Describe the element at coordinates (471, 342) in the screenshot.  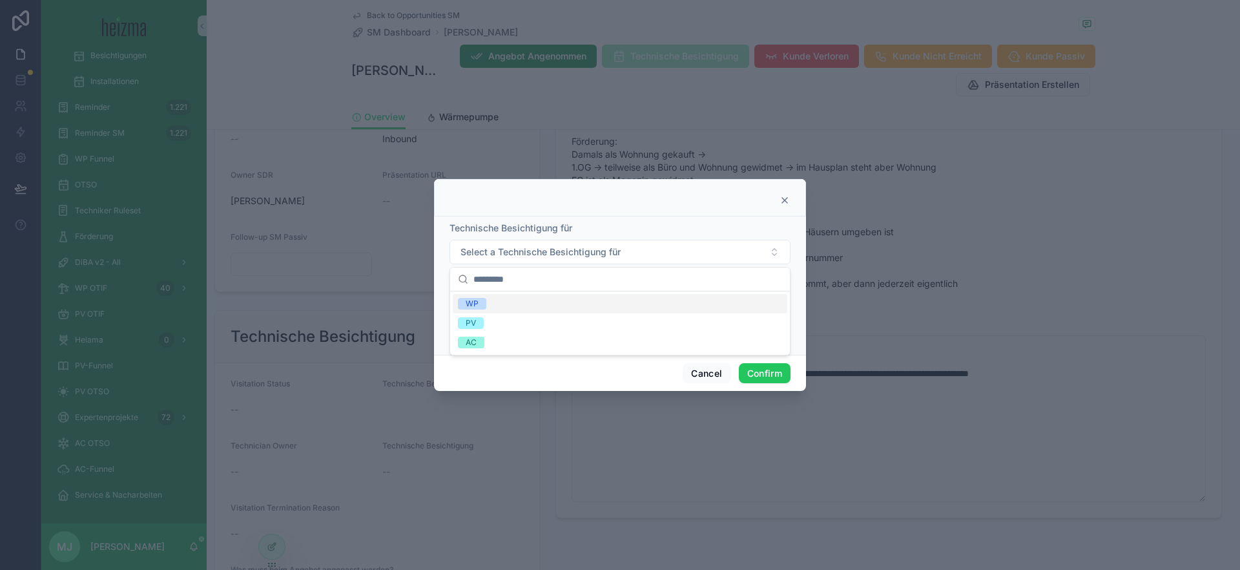
I see `div: AC` at that location.